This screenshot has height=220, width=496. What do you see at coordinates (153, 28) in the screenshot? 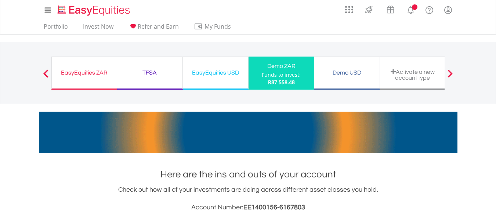
I see `a: Refer and Earn` at bounding box center [153, 28].